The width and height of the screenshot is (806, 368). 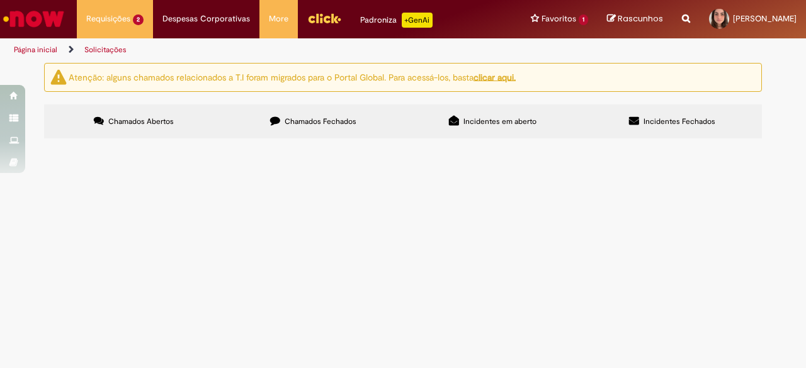 What do you see at coordinates (494, 77) in the screenshot?
I see `a: clicar aqui.` at bounding box center [494, 77].